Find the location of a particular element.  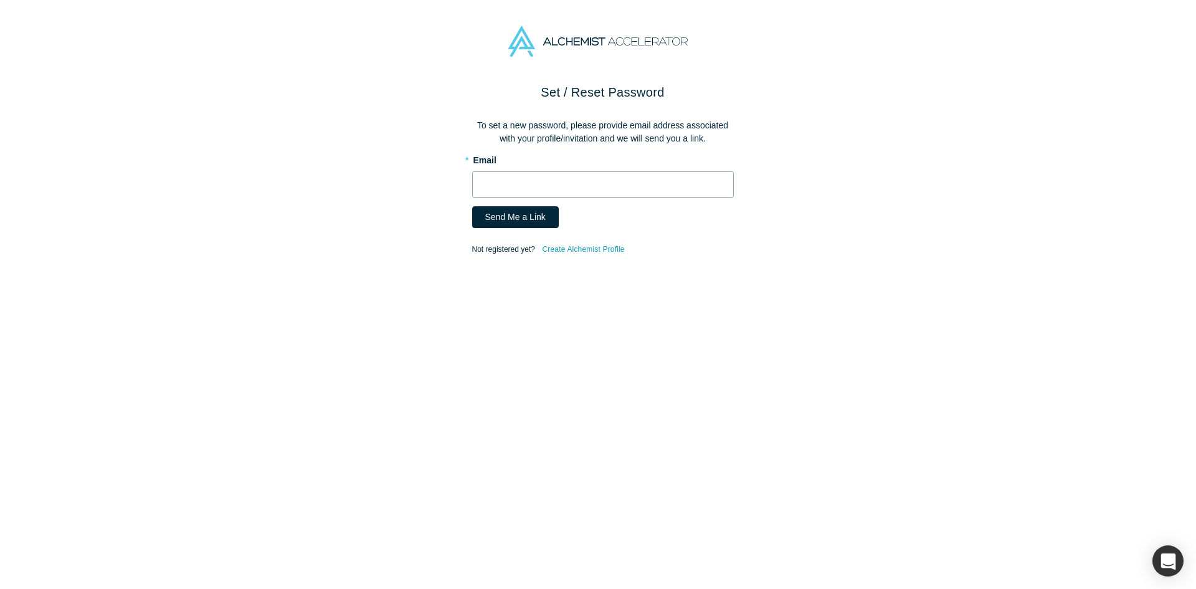

img: Alchemist Accelerator Logo is located at coordinates (598, 41).